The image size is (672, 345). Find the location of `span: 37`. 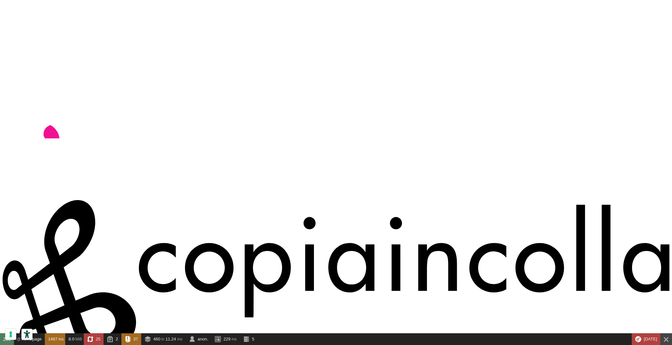

span: 37 is located at coordinates (136, 339).